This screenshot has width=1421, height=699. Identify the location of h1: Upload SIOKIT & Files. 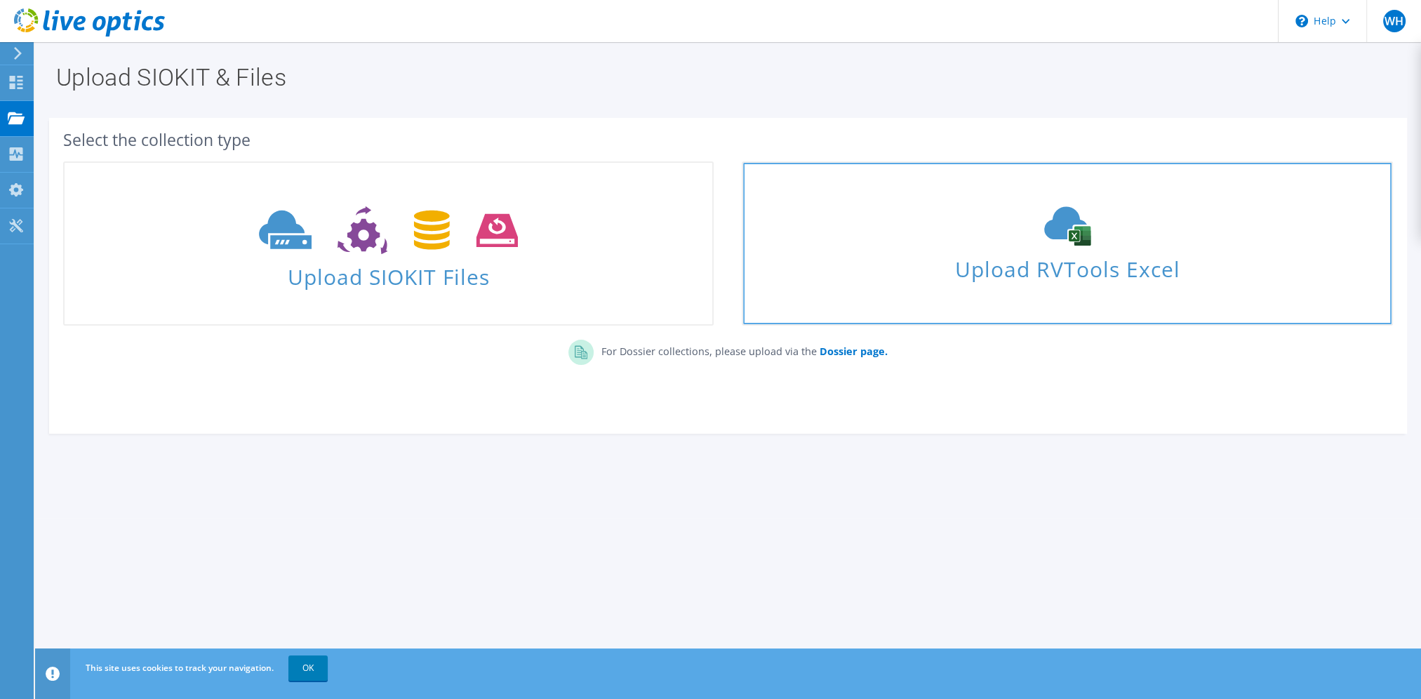
(724, 77).